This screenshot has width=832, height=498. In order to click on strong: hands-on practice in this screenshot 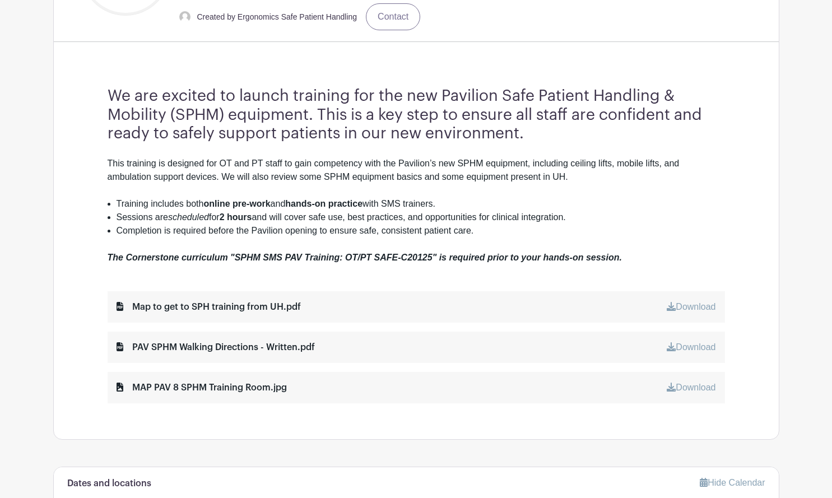, I will do `click(324, 203)`.